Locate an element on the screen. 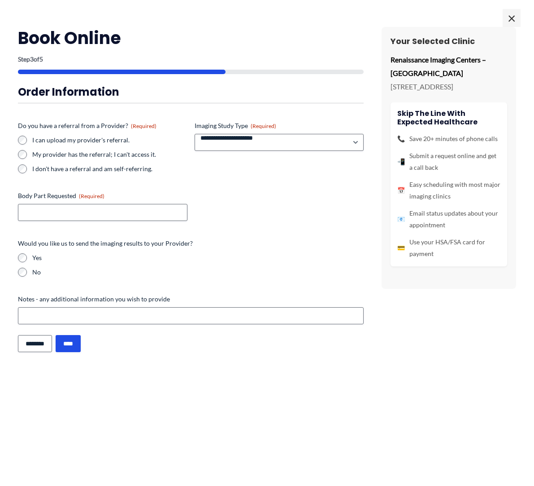 The width and height of the screenshot is (534, 486). label: Yes is located at coordinates (198, 258).